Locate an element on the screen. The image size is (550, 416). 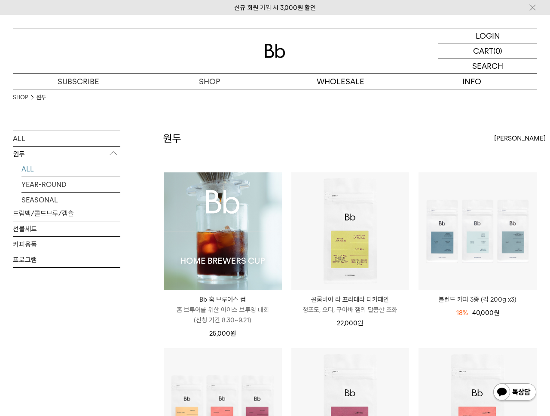
p: SHOP is located at coordinates (209, 81).